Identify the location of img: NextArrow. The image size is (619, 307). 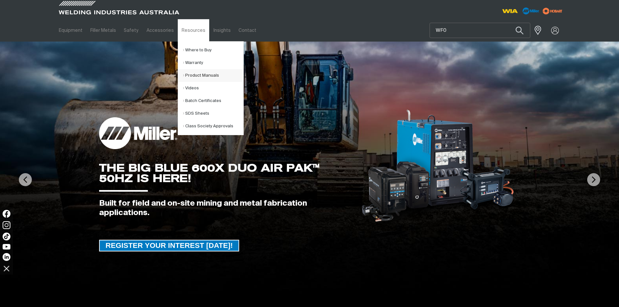
(594, 180).